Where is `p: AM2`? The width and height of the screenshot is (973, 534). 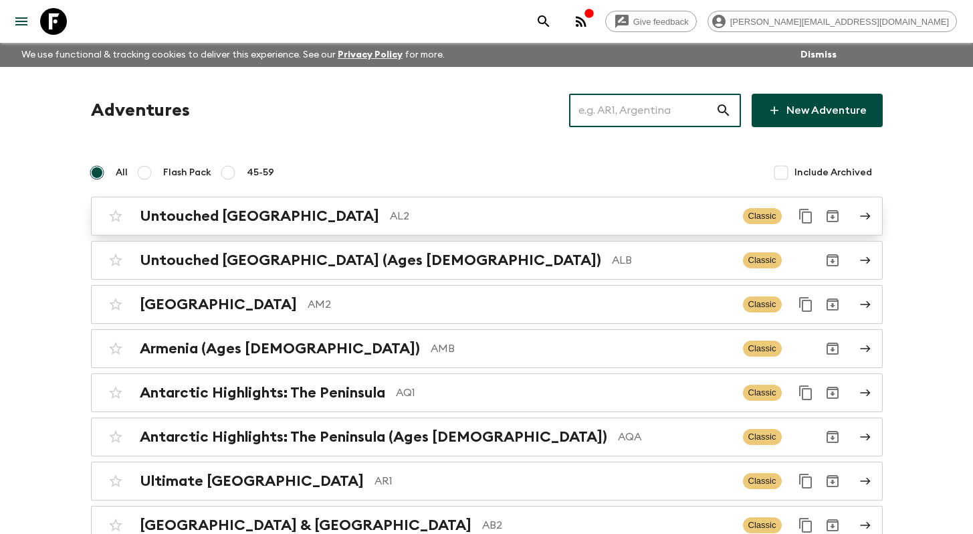
p: AM2 is located at coordinates (520, 304).